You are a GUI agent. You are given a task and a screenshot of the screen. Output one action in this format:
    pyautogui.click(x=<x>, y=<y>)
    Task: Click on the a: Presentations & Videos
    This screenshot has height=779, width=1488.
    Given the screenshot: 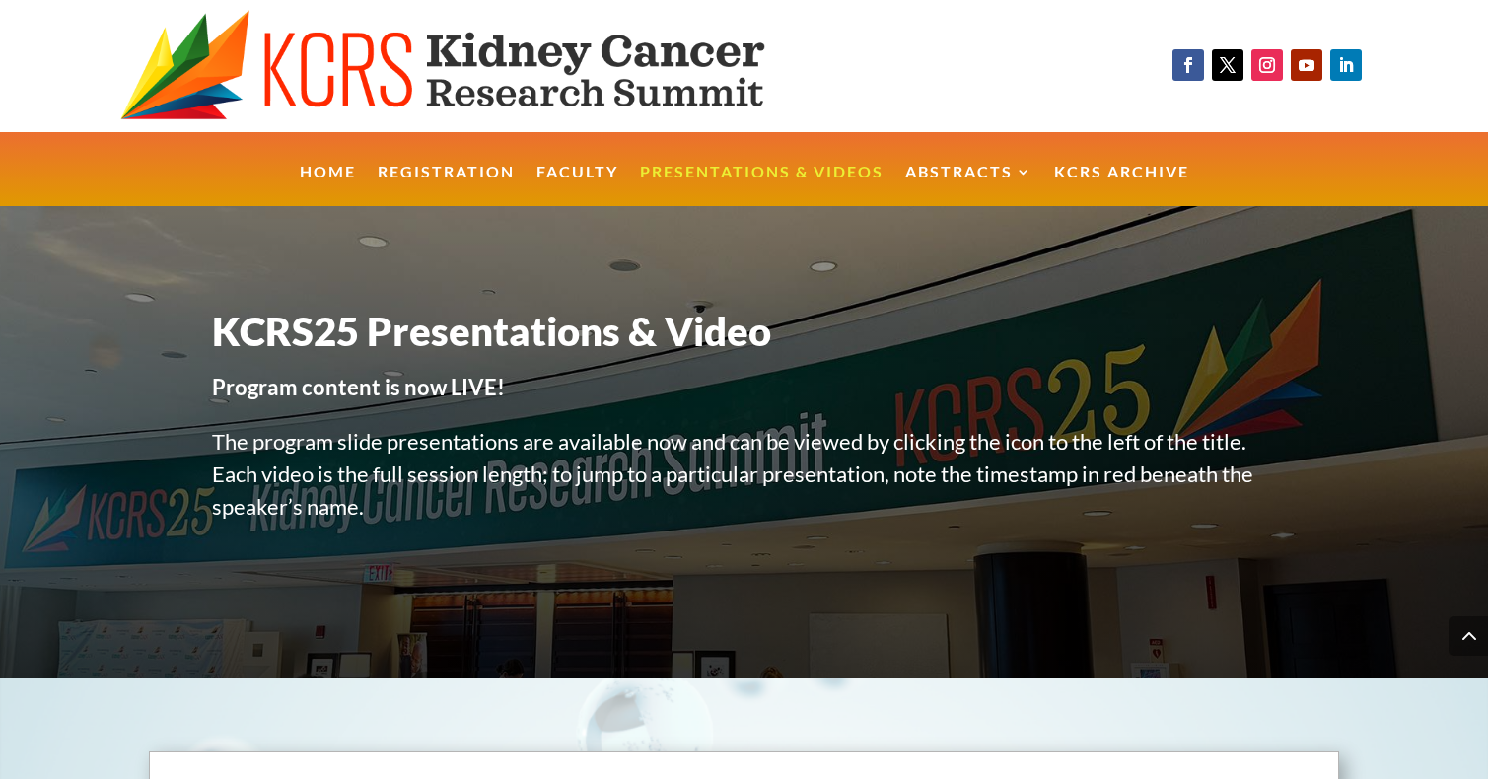 What is the action you would take?
    pyautogui.click(x=761, y=185)
    